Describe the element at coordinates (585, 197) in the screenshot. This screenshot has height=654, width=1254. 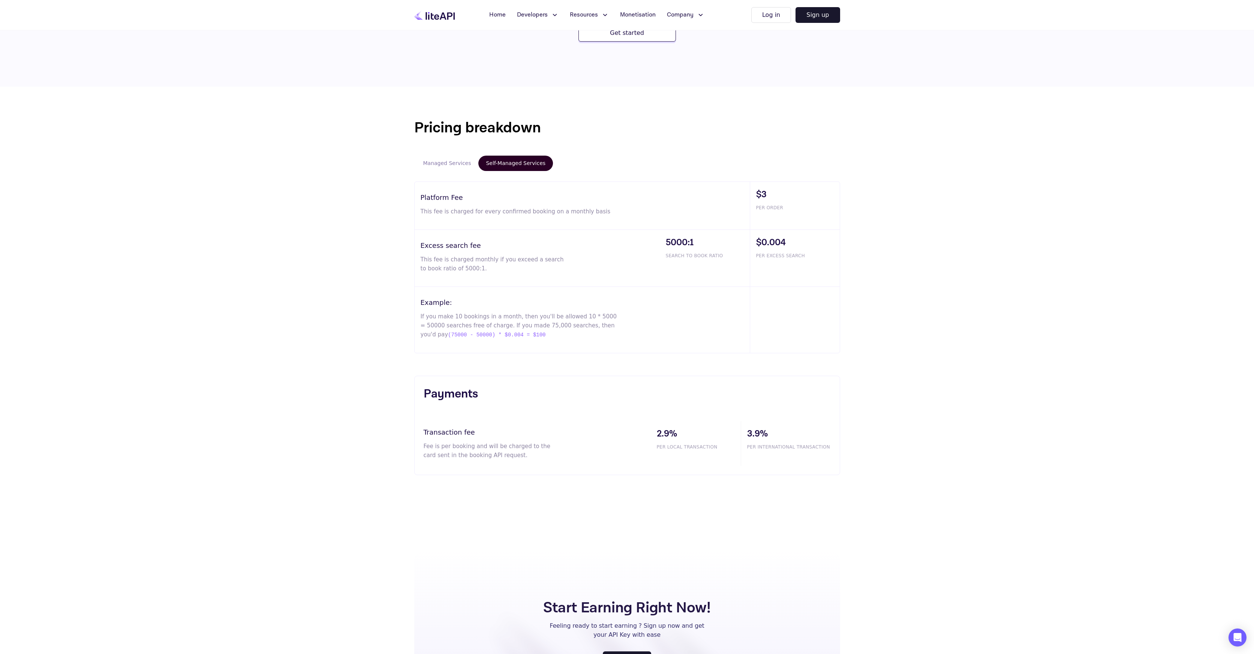
I see `h3: Platform Fee` at that location.